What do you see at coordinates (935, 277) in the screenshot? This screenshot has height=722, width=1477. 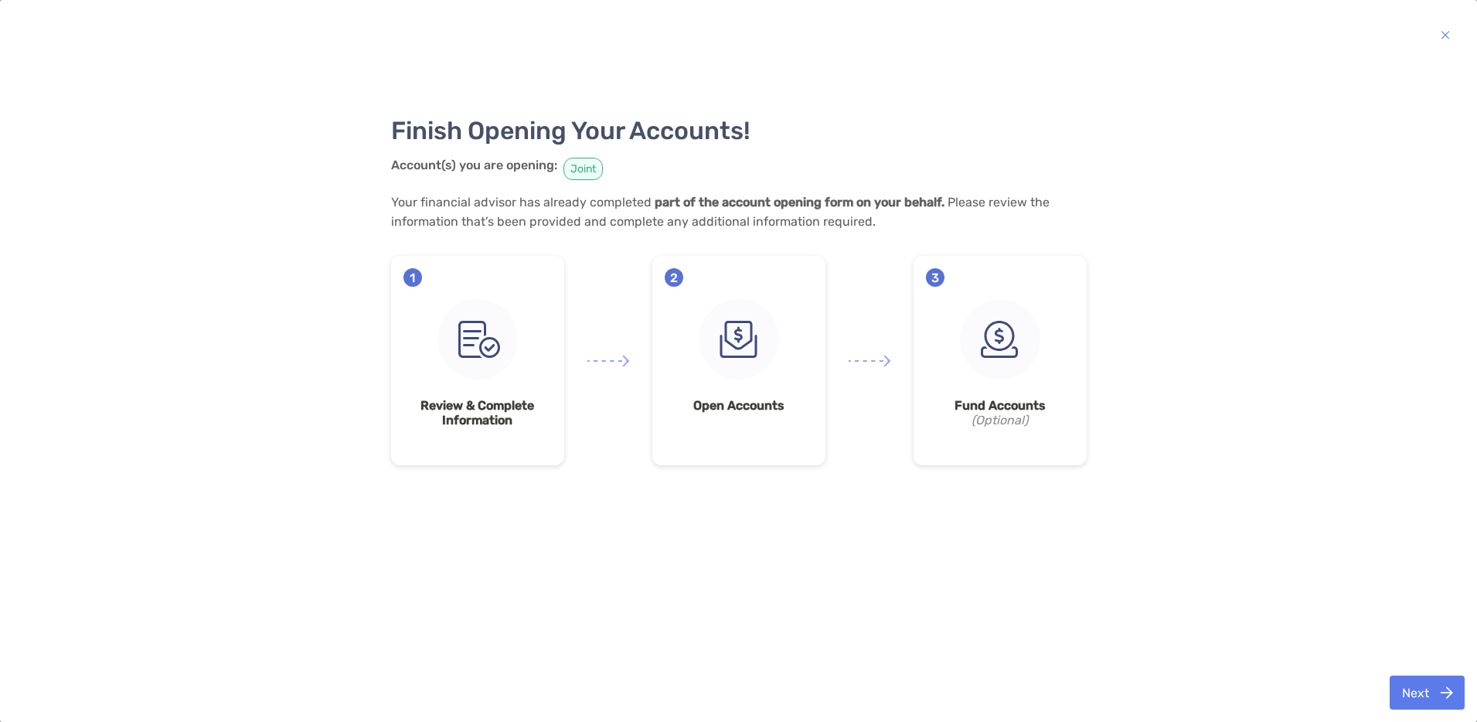 I see `span: 3` at bounding box center [935, 277].